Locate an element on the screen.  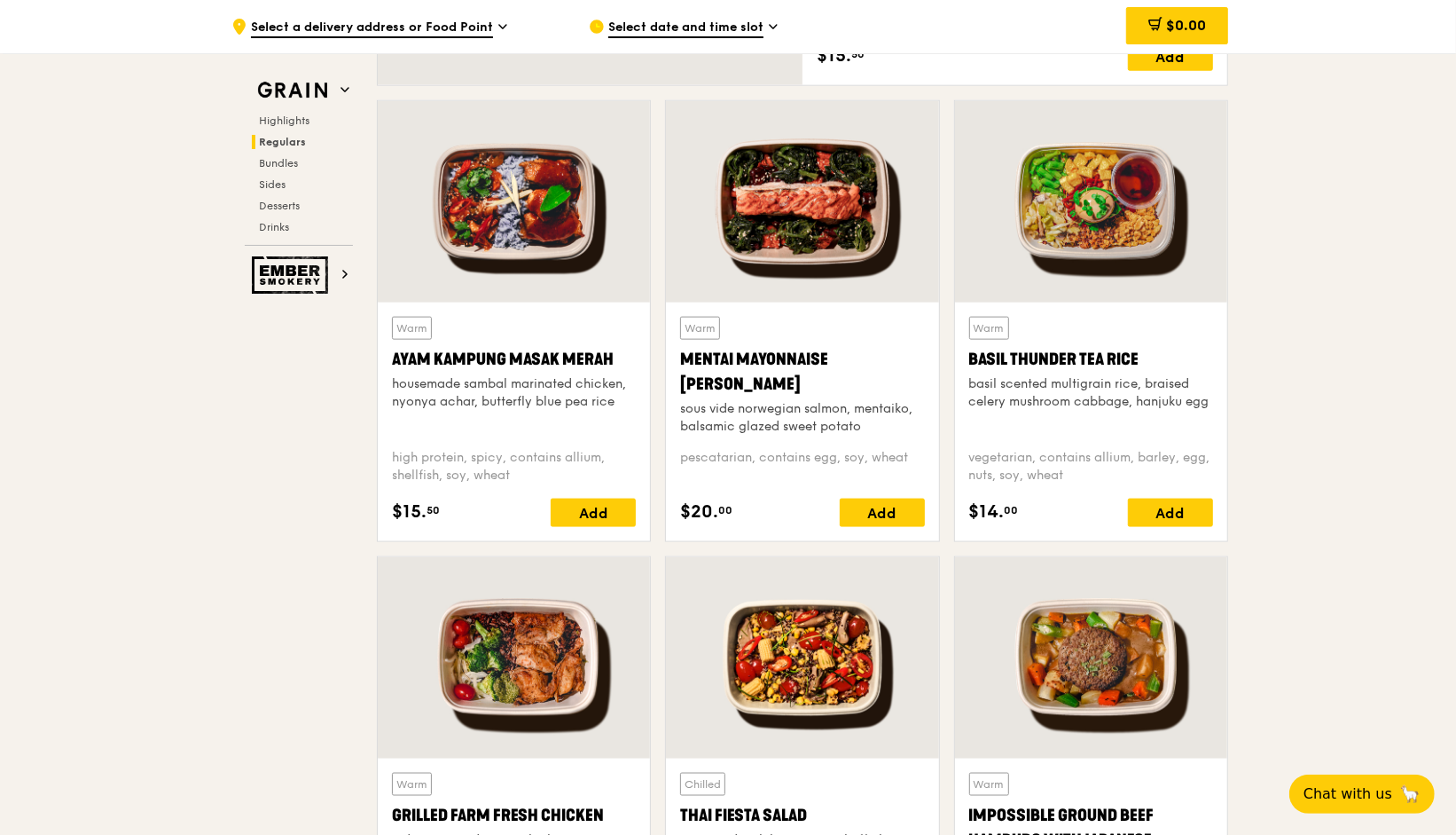
span: Regulars is located at coordinates (282, 142).